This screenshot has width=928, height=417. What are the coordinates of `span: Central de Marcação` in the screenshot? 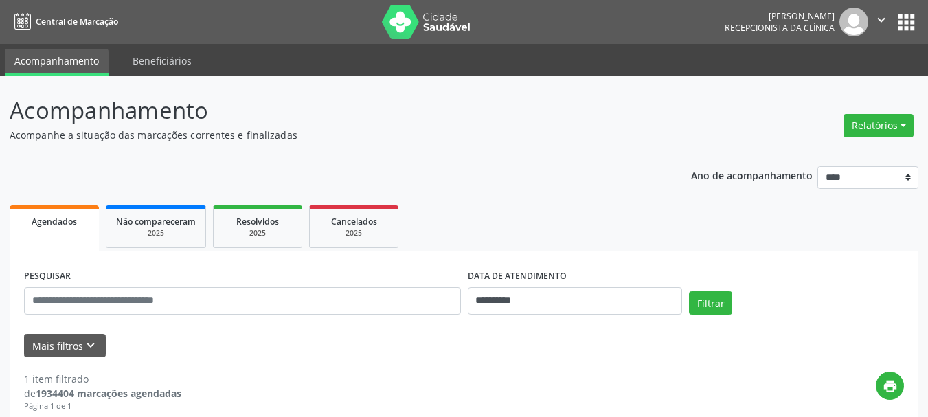 It's located at (77, 21).